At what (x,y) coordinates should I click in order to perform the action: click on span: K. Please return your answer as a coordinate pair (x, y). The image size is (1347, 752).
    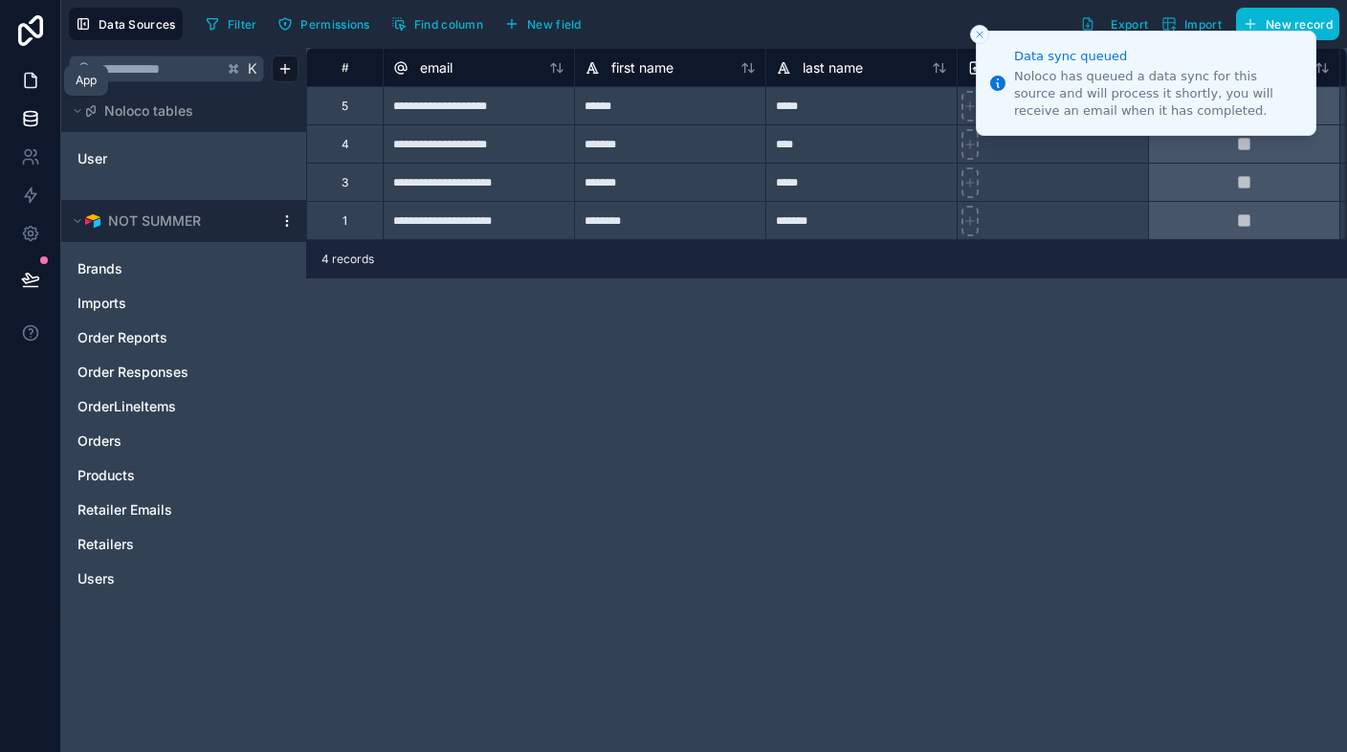
    Looking at the image, I should click on (253, 69).